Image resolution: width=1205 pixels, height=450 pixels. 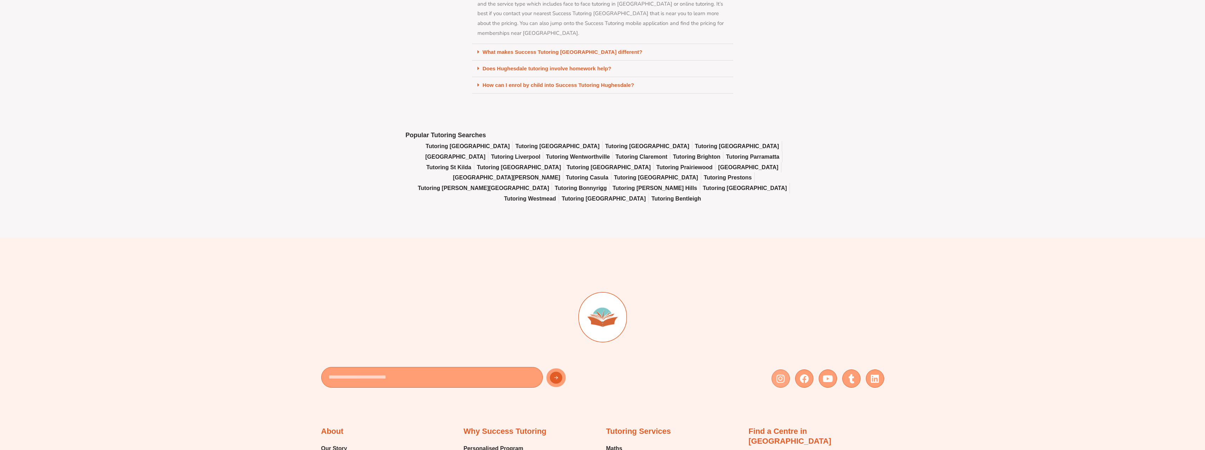 I want to click on span: Tutoring Parramatta, so click(x=753, y=157).